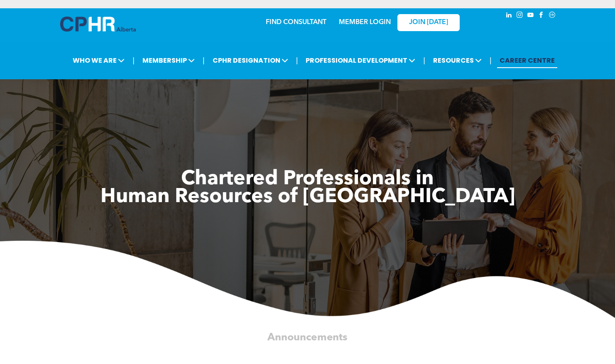  What do you see at coordinates (542, 16) in the screenshot?
I see `a: facebook` at bounding box center [542, 16].